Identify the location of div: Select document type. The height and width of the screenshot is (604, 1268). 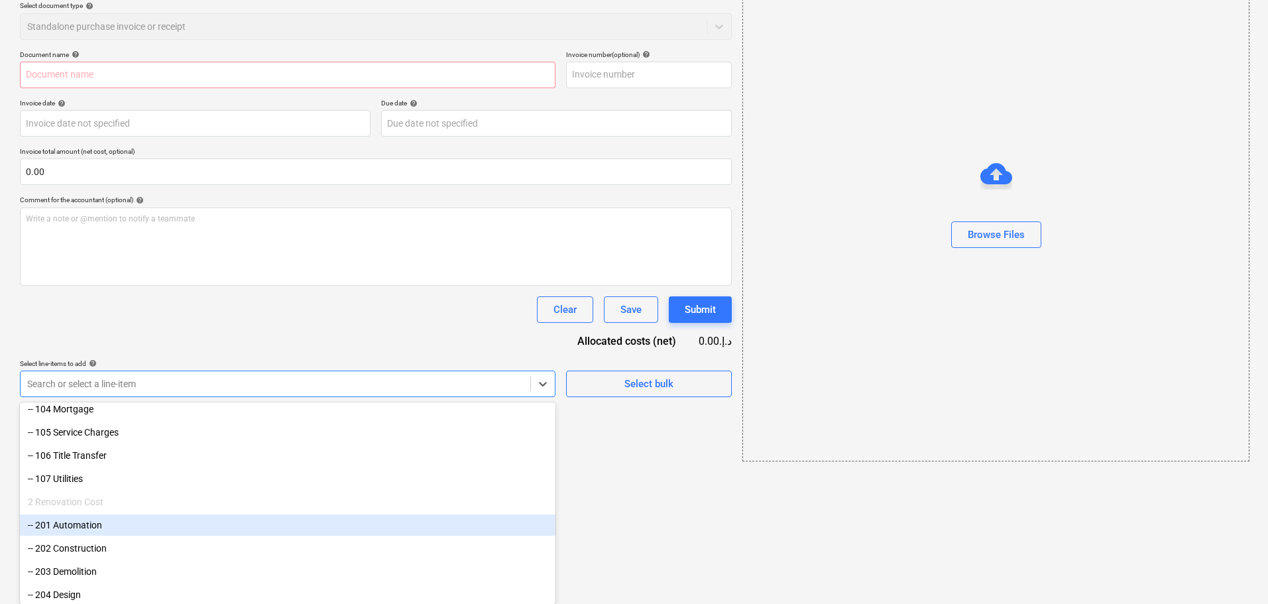
(376, 5).